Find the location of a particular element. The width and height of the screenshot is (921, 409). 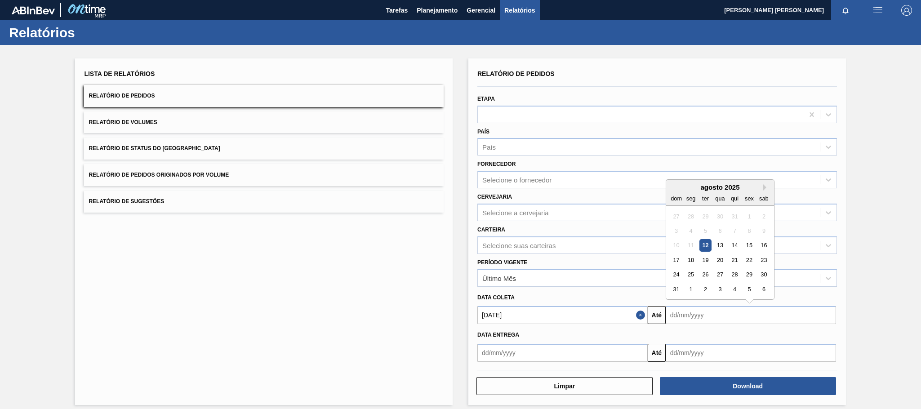

label: Fornecedor is located at coordinates (496, 164).